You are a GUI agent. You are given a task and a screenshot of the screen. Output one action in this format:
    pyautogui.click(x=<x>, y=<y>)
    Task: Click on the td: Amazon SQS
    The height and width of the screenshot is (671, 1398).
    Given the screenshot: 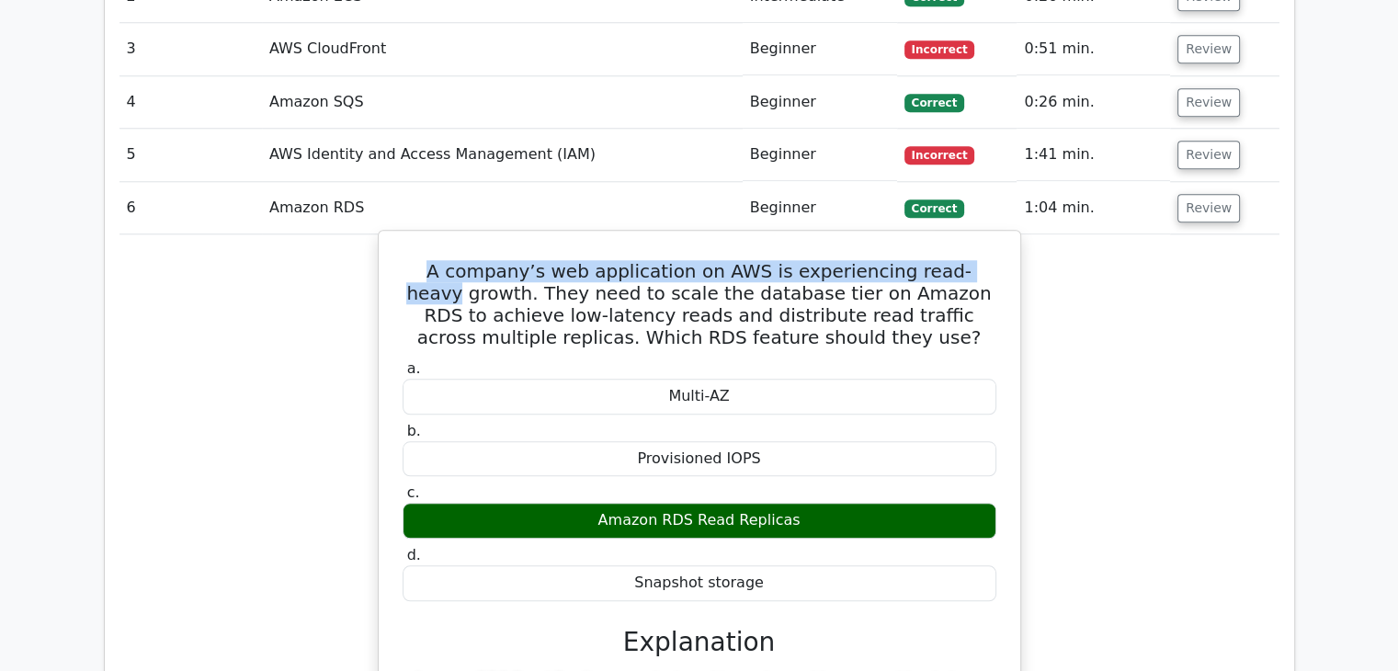 What is the action you would take?
    pyautogui.click(x=502, y=102)
    